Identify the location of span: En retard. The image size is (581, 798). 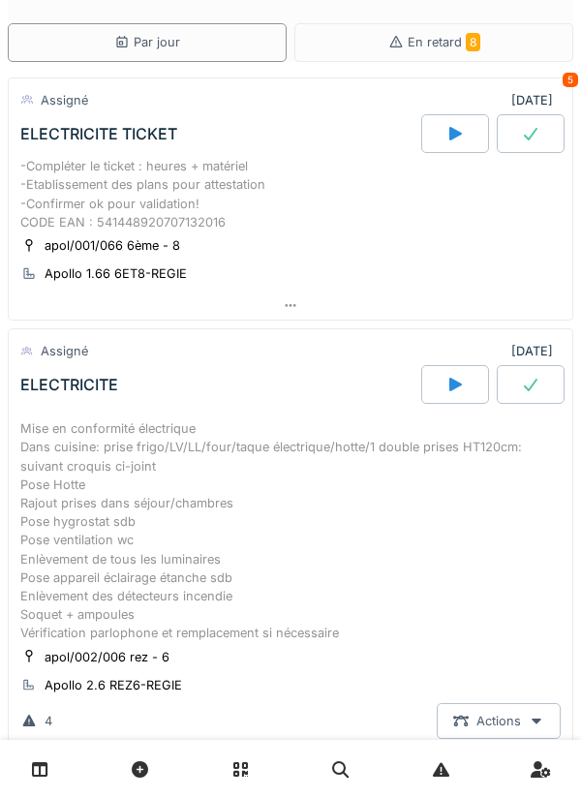
(444, 42).